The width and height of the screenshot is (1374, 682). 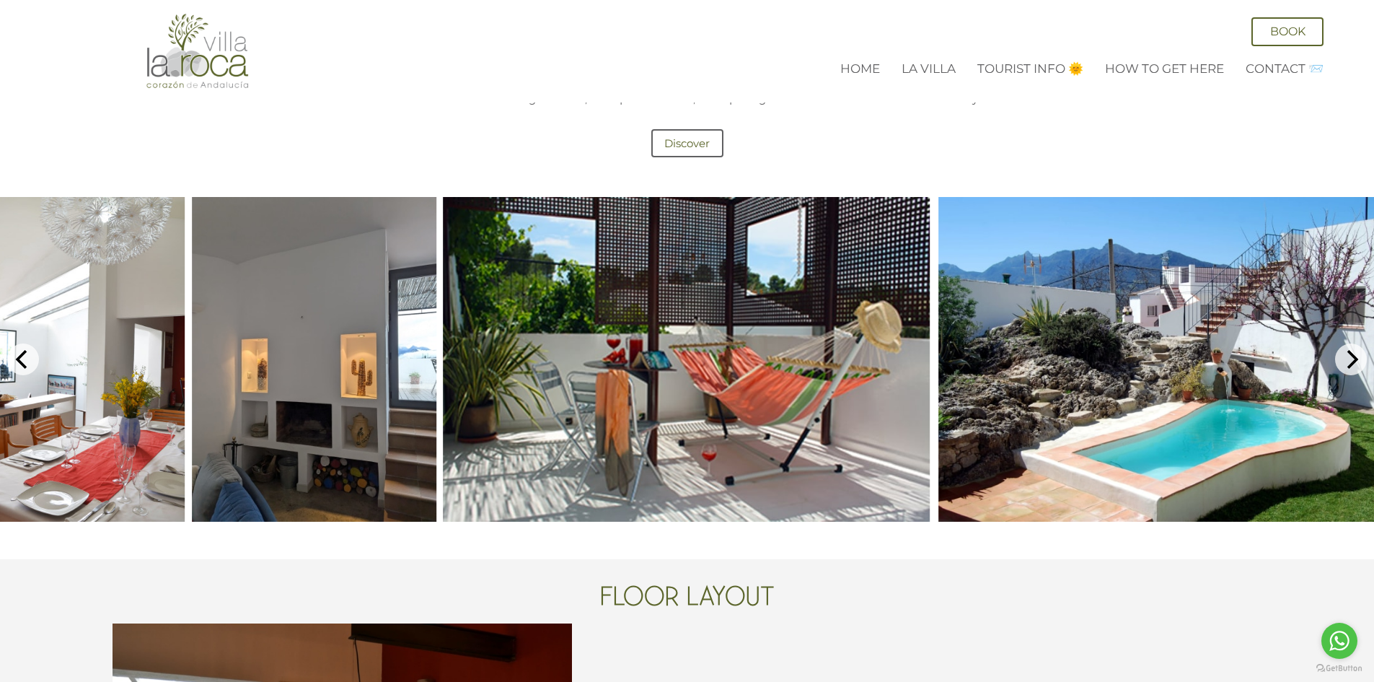 I want to click on a: Go to whatsapp, so click(x=1339, y=640).